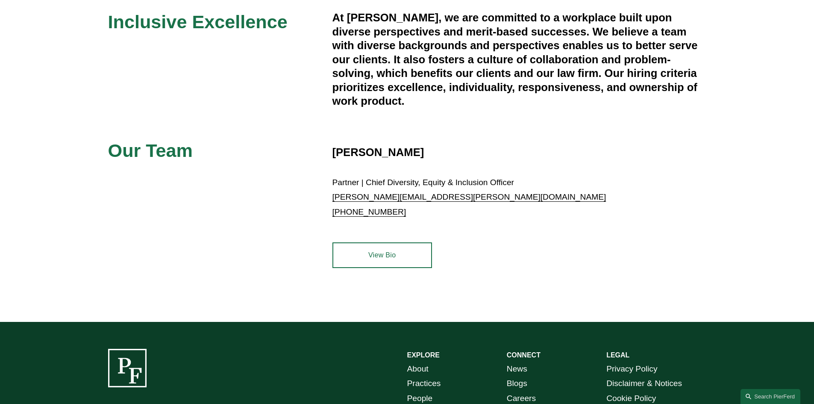 This screenshot has height=404, width=814. What do you see at coordinates (517, 383) in the screenshot?
I see `a: Blogs` at bounding box center [517, 383].